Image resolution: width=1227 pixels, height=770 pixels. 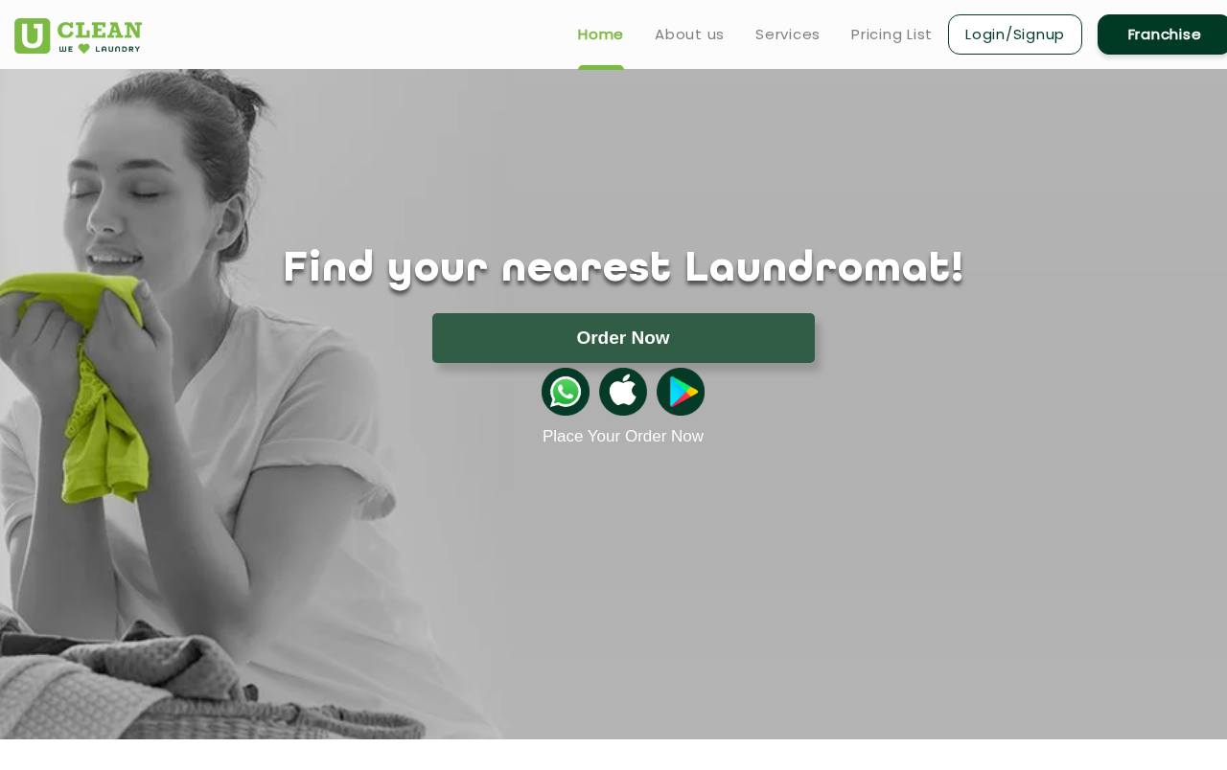 I want to click on a: Place Your Order Now, so click(x=623, y=437).